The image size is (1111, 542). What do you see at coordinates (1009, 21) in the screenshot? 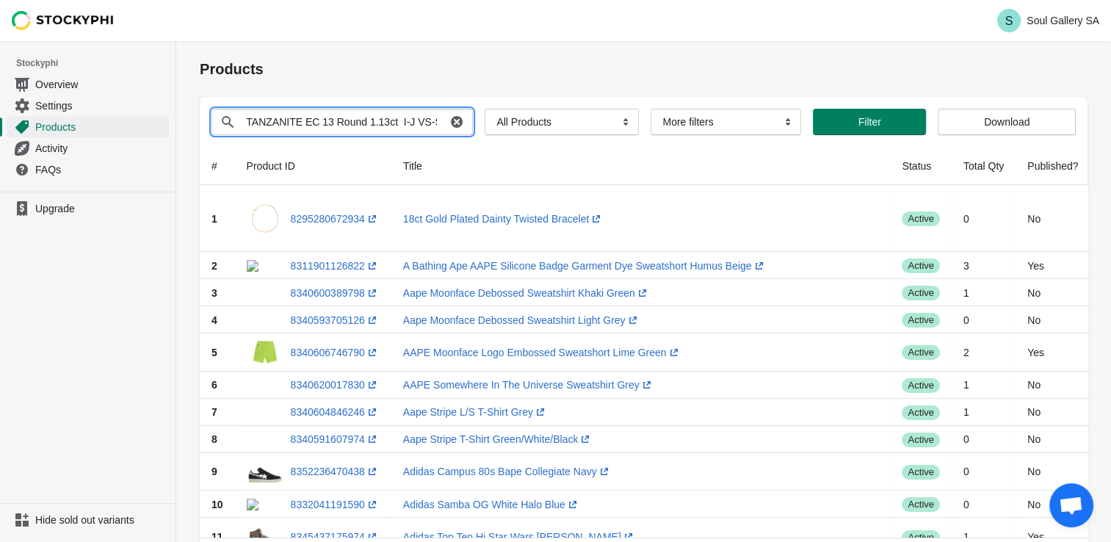
I see `span: Avatar with initials S` at bounding box center [1009, 21].